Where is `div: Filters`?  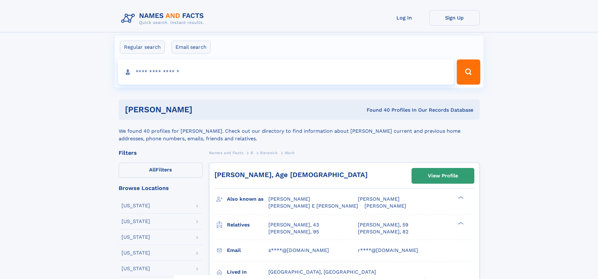
div: Filters is located at coordinates (161, 153).